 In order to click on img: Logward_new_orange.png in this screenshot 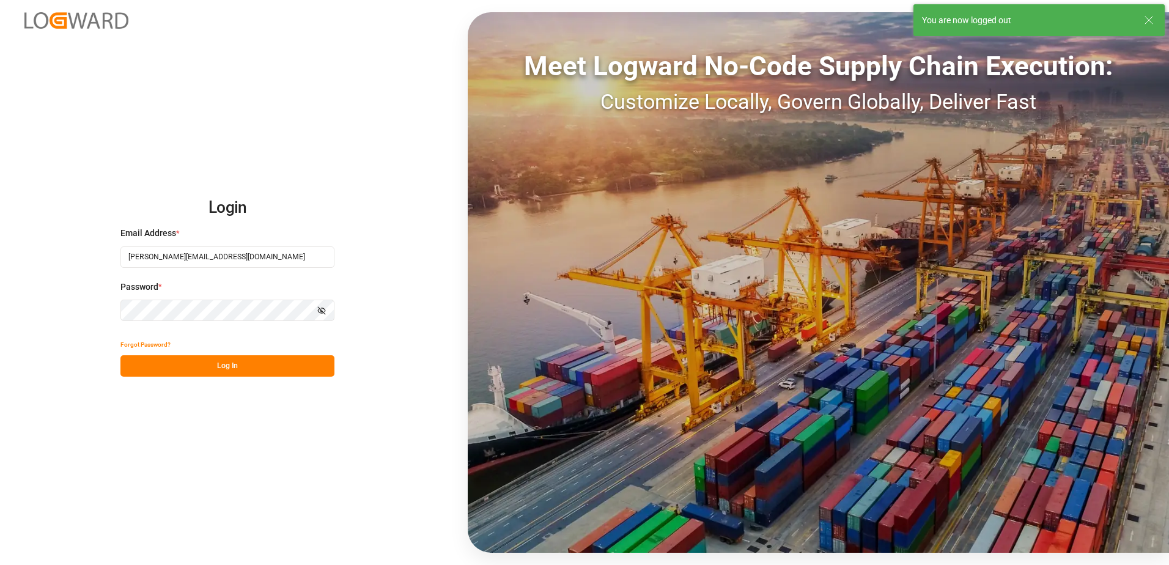, I will do `click(76, 20)`.